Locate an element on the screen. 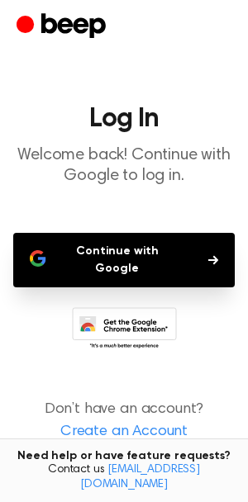 This screenshot has width=248, height=502. button: Continue with Google is located at coordinates (124, 260).